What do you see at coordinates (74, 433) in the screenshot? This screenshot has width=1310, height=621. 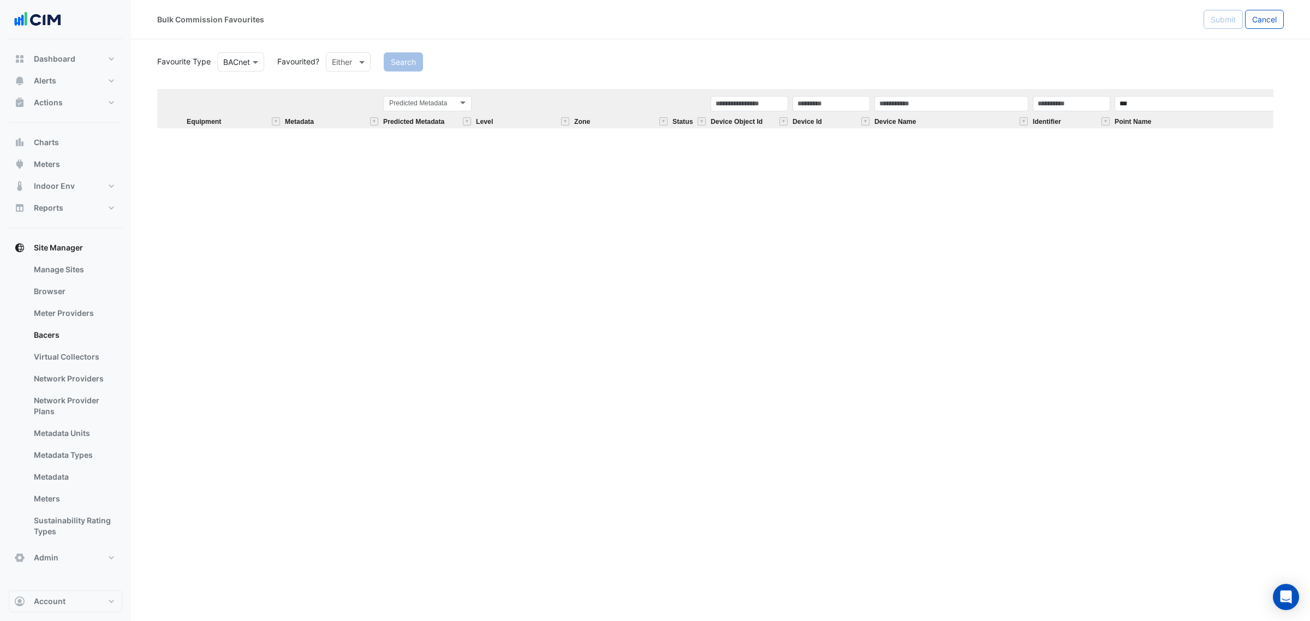 I see `a: Metadata Units` at bounding box center [74, 433].